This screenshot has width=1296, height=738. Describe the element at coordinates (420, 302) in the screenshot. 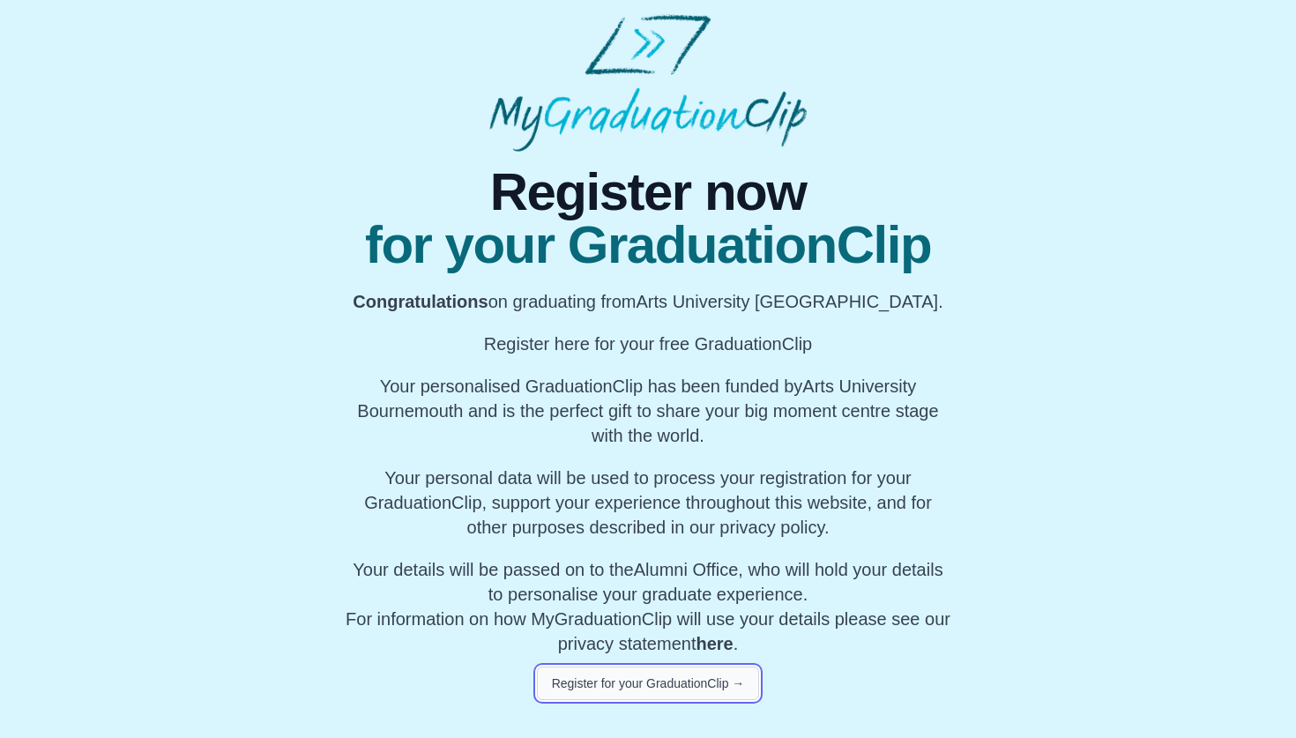

I see `b: Congratulations` at that location.